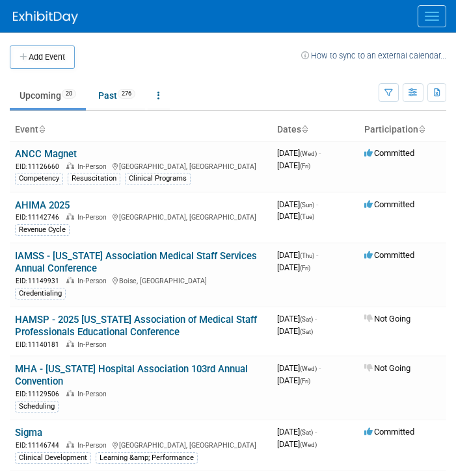 The image size is (456, 471). I want to click on span: EID: 11142746, so click(40, 217).